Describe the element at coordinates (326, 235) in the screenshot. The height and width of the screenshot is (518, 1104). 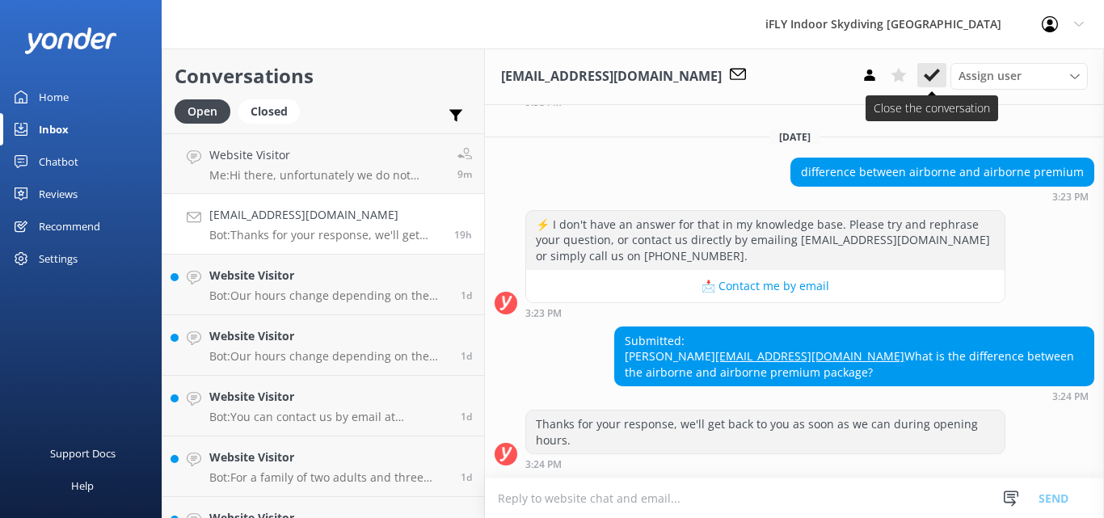
I see `p: Bot: Thanks for your response, we'll get back to you as soon as we can during opening hours.` at that location.